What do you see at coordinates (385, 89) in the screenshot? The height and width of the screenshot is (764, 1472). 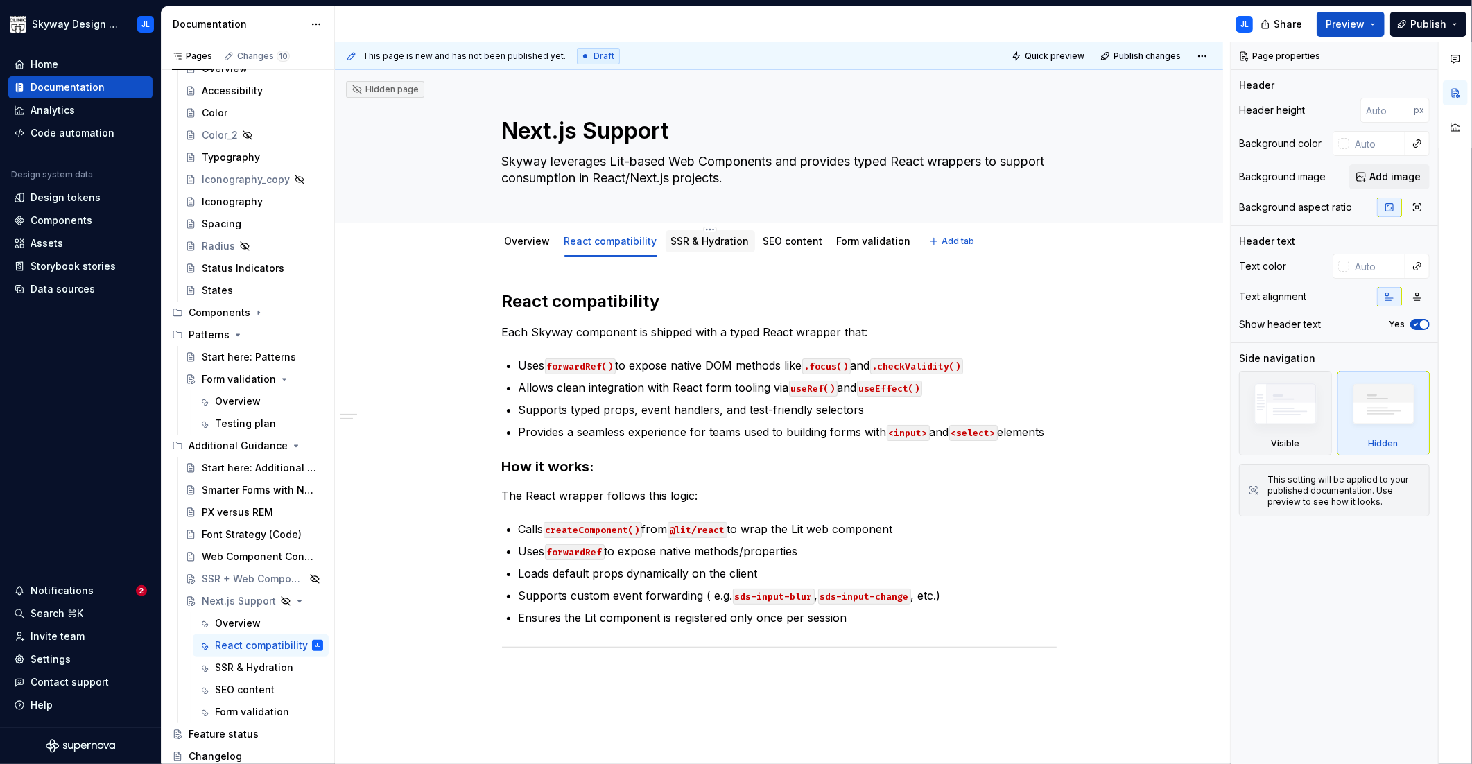 I see `div: Hidden page` at bounding box center [385, 89].